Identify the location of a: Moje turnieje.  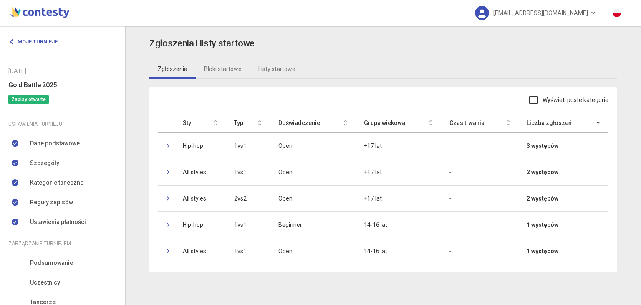
(36, 42).